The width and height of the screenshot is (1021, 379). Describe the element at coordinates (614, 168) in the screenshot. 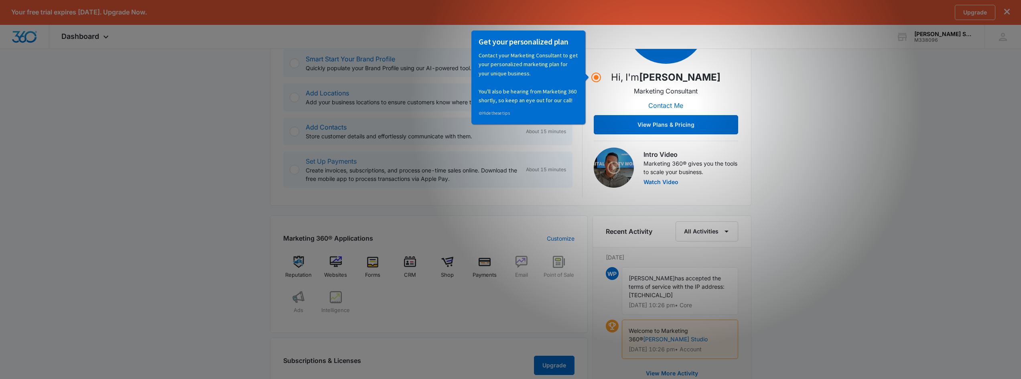

I see `img: Intro Video` at that location.